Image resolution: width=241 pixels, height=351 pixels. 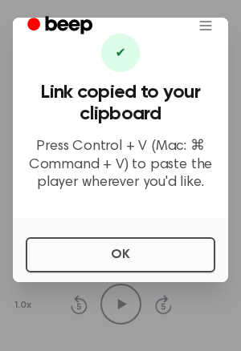 I want to click on h3: Link copied to your clipboard, so click(x=120, y=104).